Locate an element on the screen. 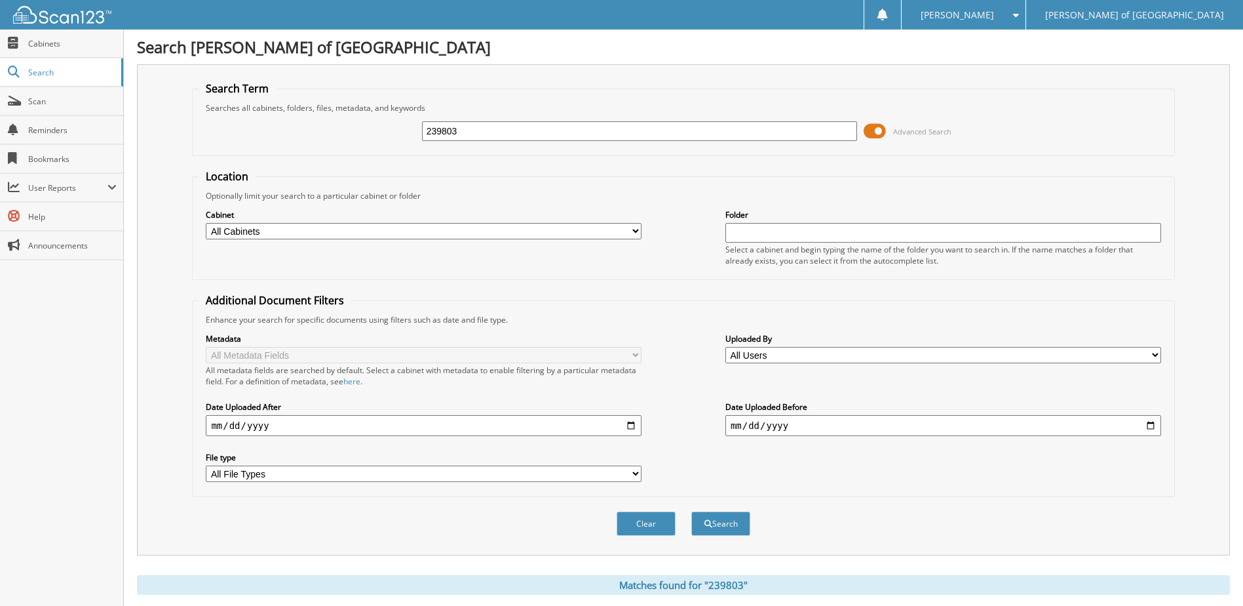  label: Folder is located at coordinates (943, 214).